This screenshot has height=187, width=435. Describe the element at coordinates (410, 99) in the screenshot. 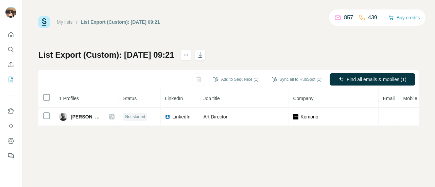

I see `span: Mobile` at that location.